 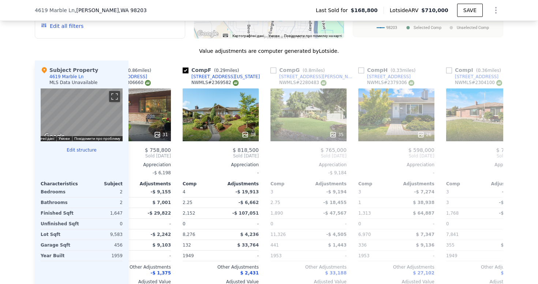 I want to click on button: Show Options, so click(x=496, y=10).